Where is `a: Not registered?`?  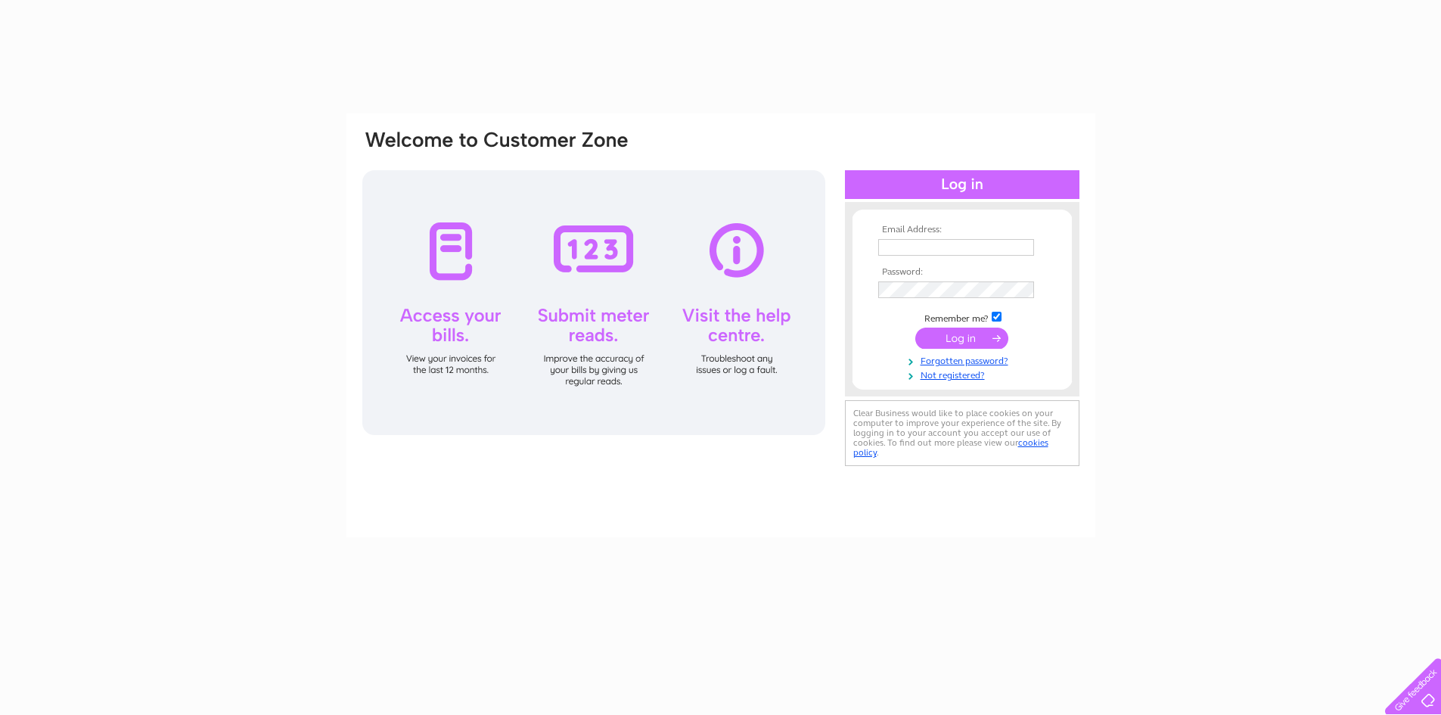 a: Not registered? is located at coordinates (963, 374).